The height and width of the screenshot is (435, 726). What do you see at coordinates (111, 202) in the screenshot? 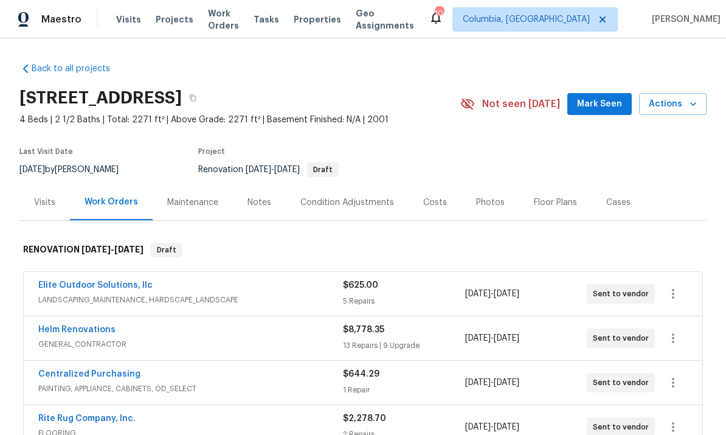
I see `div: Work Orders` at bounding box center [111, 202].